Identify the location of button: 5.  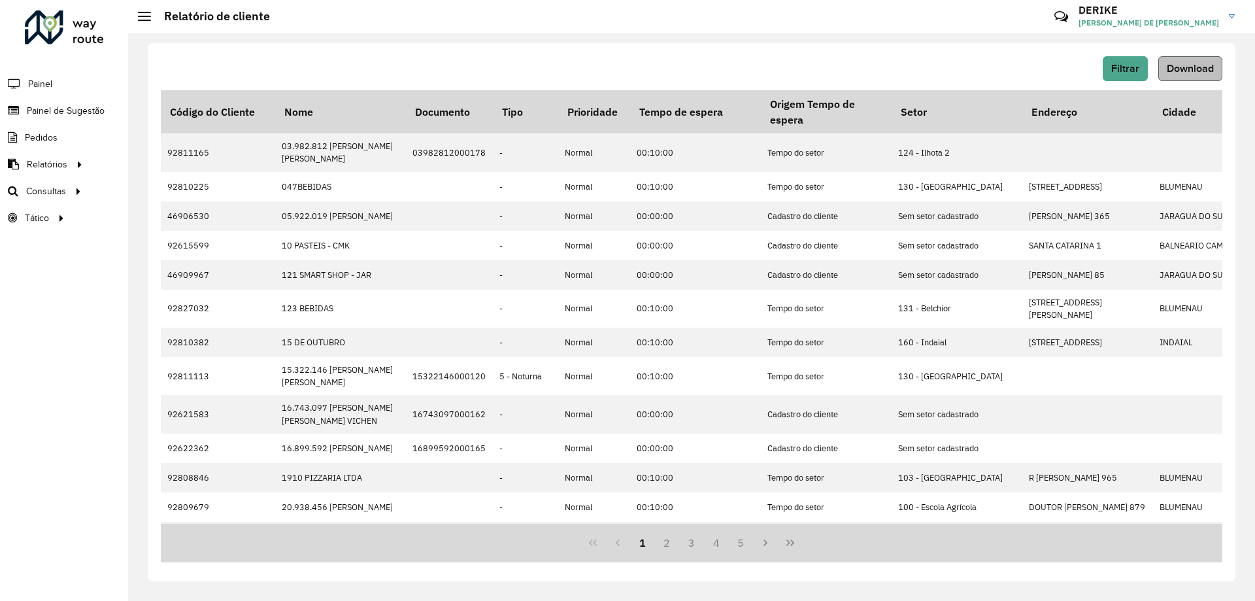
(741, 542).